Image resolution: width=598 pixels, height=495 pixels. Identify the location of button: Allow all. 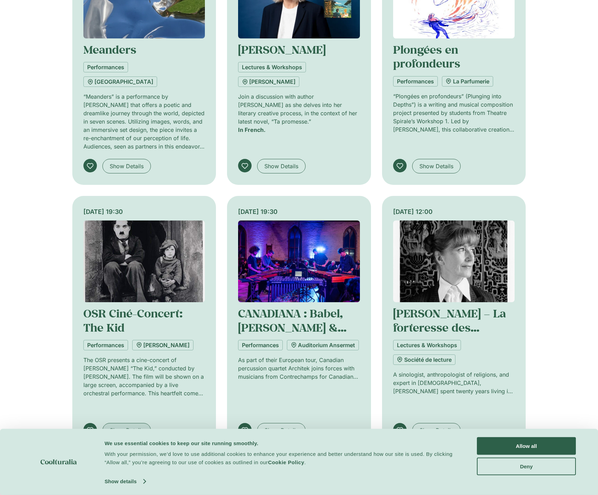
(527, 446).